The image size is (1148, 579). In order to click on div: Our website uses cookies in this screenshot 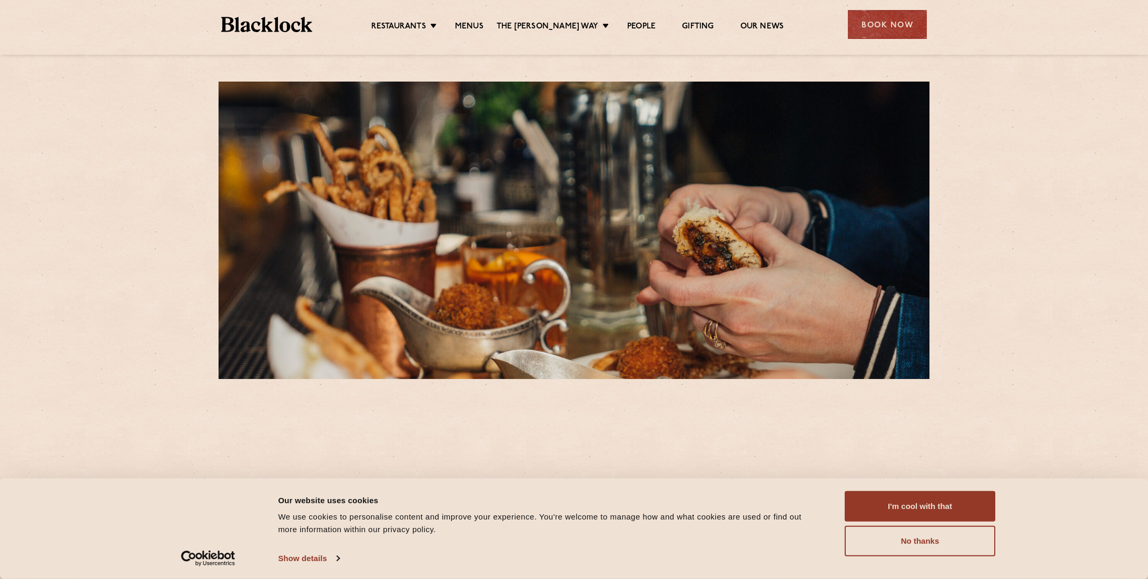, I will do `click(549, 500)`.